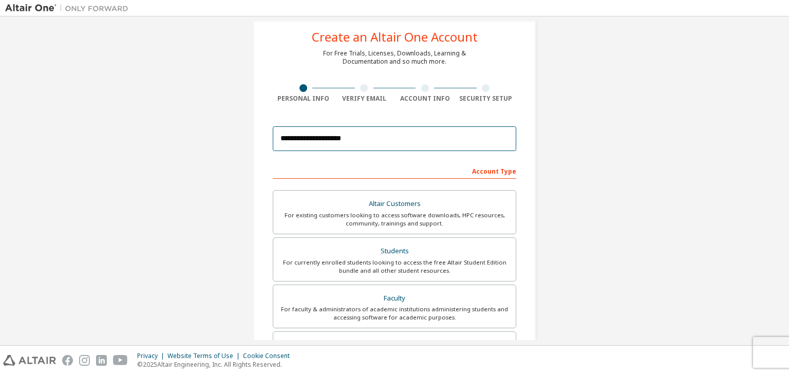 Image resolution: width=789 pixels, height=375 pixels. I want to click on div: For existing customers looking to access software downloads, HPC resources, community, trainings ..., so click(395, 219).